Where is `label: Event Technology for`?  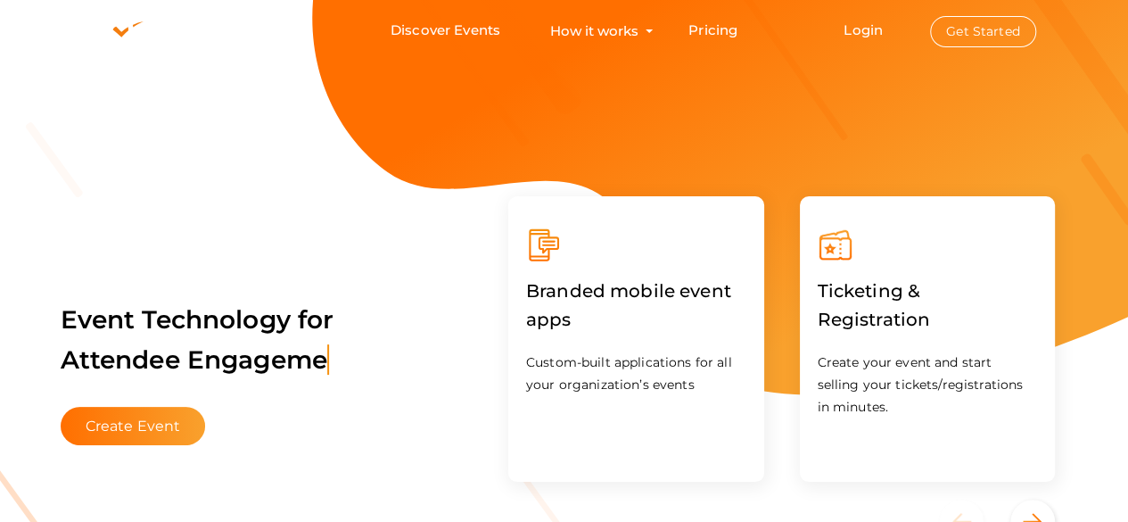 label: Event Technology for is located at coordinates (197, 340).